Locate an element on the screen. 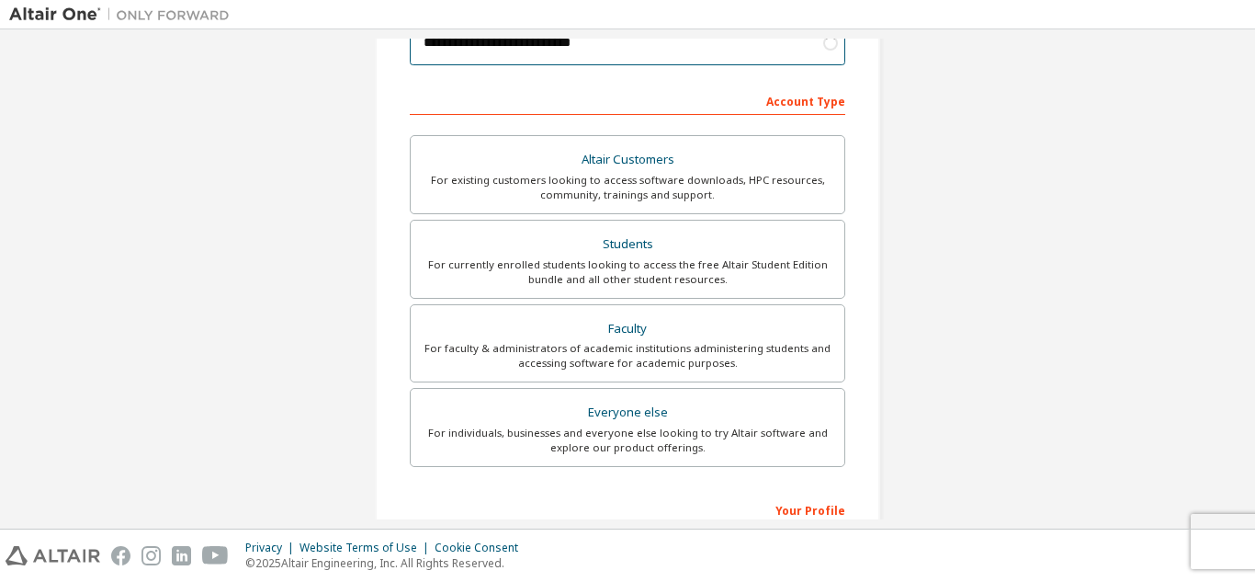  div: Cookie Consent is located at coordinates (482, 548).